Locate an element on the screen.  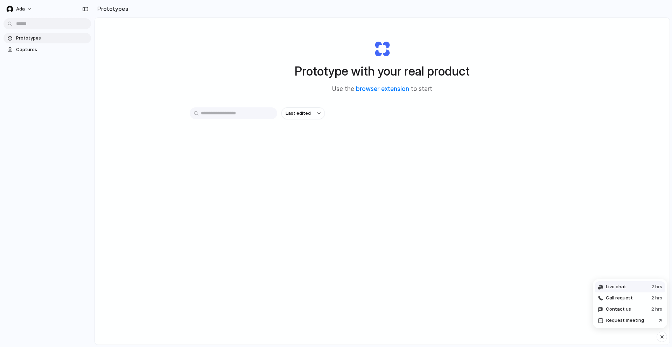
span: Call request is located at coordinates (619, 298).